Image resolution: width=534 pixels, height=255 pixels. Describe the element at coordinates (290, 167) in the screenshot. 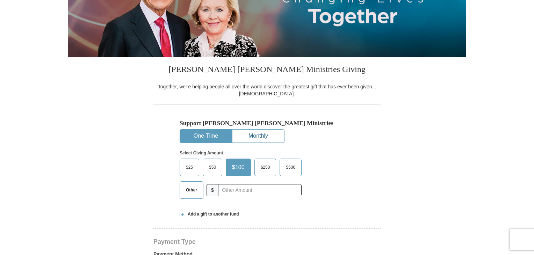

I see `span: $500` at that location.